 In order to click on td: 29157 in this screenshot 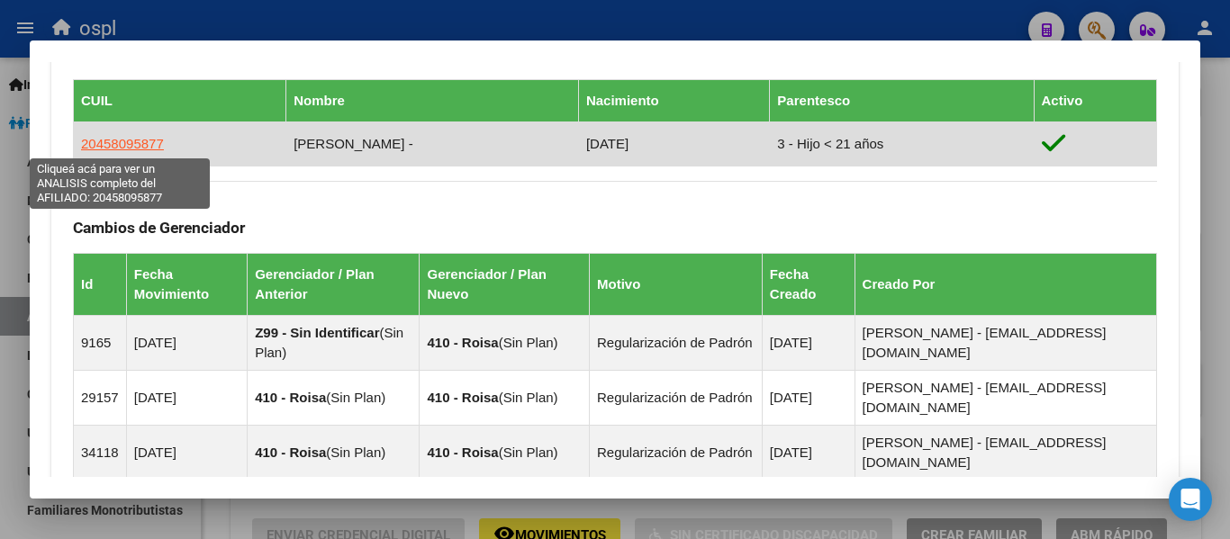, I will do `click(100, 398)`.